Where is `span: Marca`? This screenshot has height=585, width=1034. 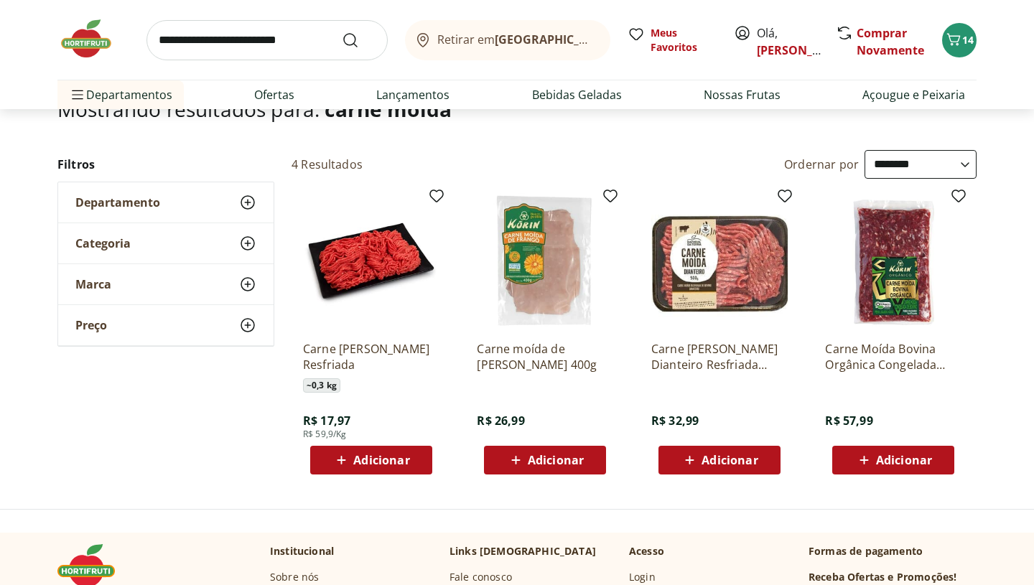
span: Marca is located at coordinates (93, 284).